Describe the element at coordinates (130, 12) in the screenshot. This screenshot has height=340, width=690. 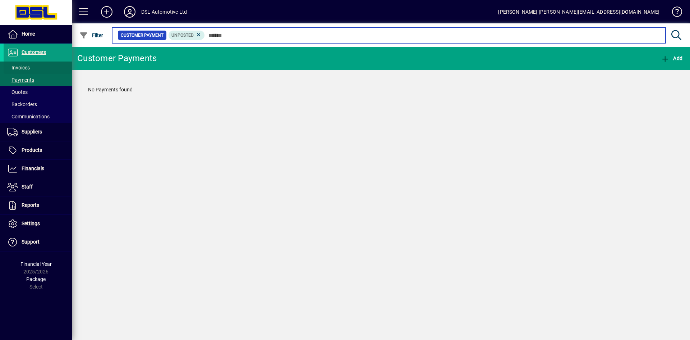
I see `button: Profile` at that location.